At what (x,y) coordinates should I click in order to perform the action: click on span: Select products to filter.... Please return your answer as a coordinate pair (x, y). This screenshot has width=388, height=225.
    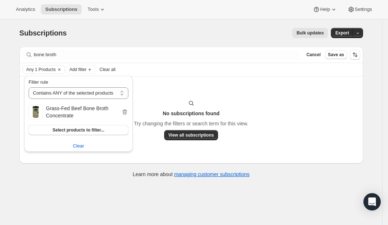
    Looking at the image, I should click on (78, 130).